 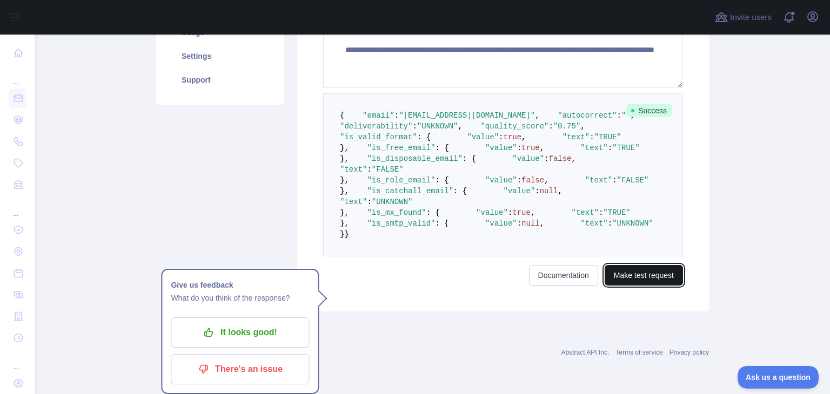 I want to click on span: "is_catchall_email", so click(x=410, y=191).